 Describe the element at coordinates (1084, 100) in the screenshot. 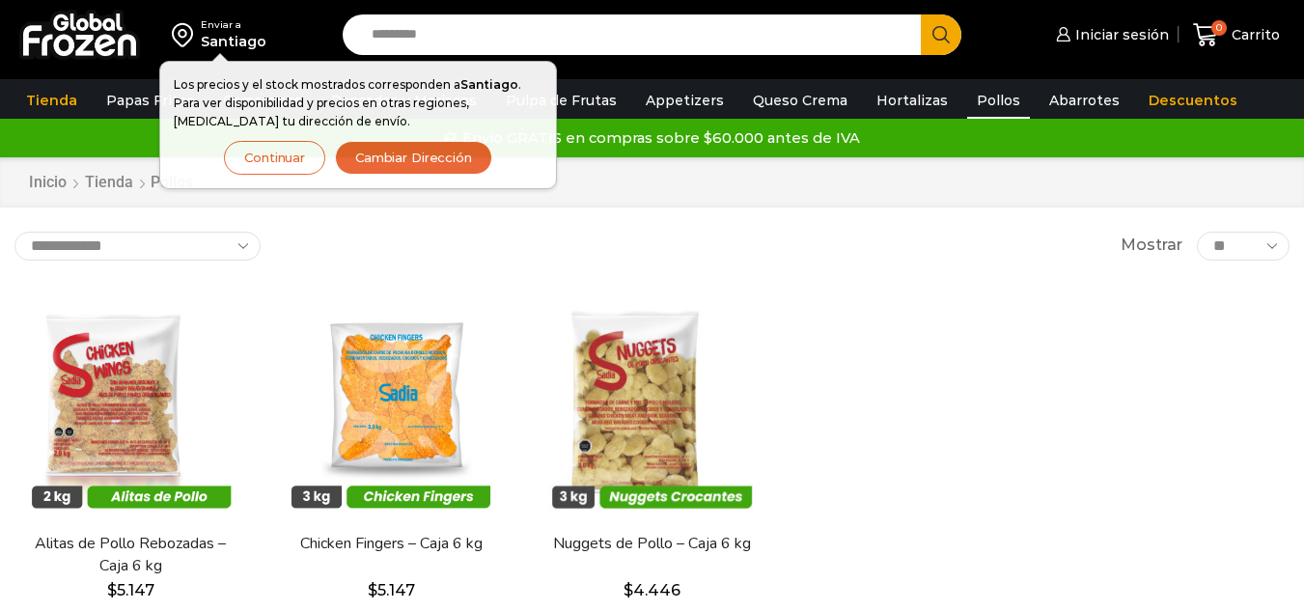

I see `a: Abarrotes` at that location.